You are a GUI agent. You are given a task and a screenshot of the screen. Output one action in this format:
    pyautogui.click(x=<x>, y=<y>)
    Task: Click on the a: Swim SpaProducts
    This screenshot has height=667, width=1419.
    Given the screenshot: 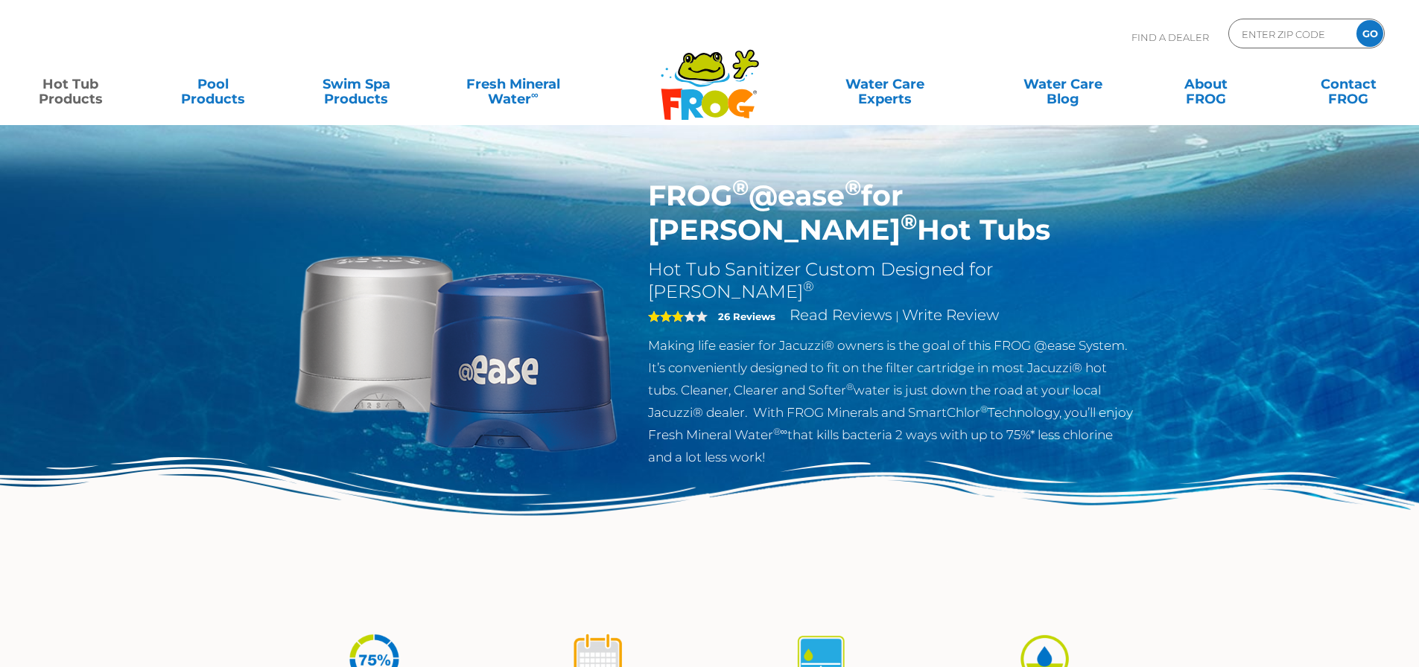 What is the action you would take?
    pyautogui.click(x=356, y=84)
    